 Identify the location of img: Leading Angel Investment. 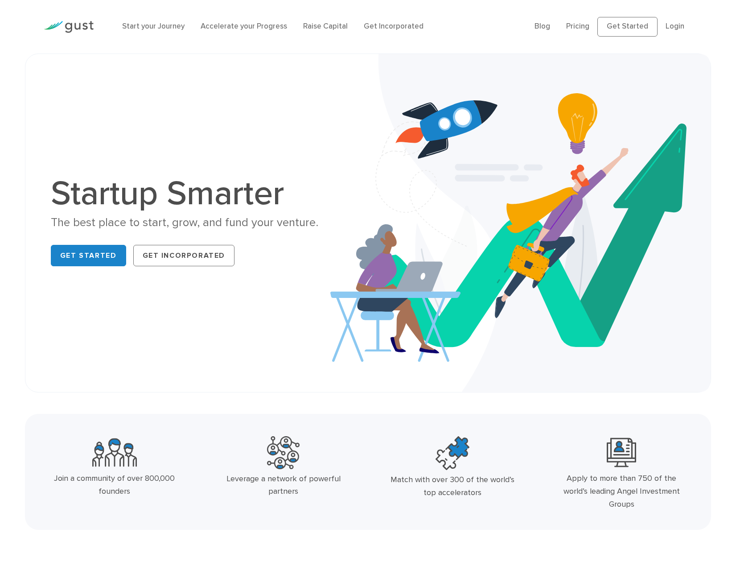
(621, 452).